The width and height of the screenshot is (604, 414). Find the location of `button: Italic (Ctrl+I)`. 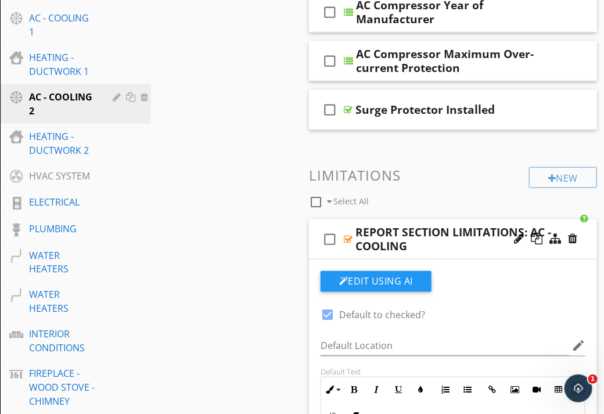

button: Italic (Ctrl+I) is located at coordinates (376, 390).